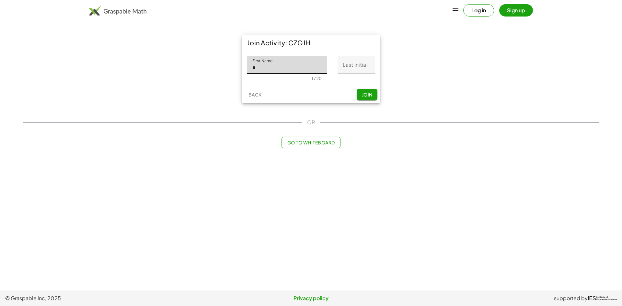 This screenshot has height=306, width=622. I want to click on span: Institute of Education Sciences, so click(607, 299).